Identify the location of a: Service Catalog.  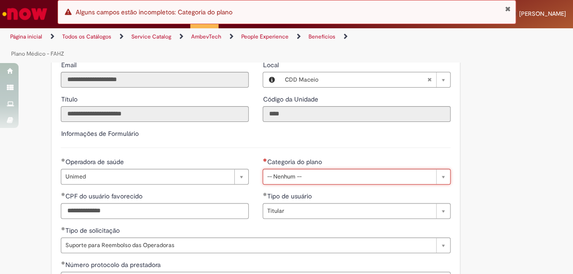
(151, 37).